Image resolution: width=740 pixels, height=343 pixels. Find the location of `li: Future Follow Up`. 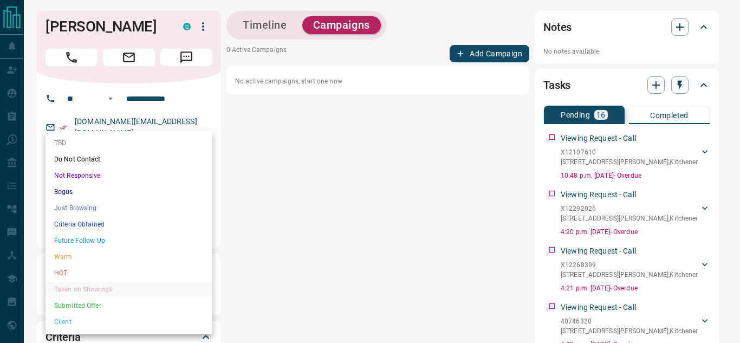

li: Future Follow Up is located at coordinates (129, 241).